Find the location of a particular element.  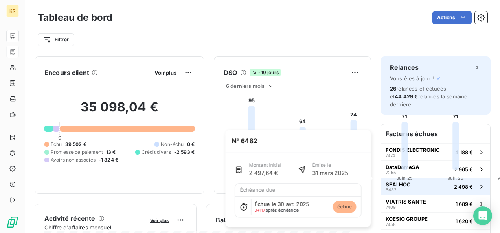

span: 26 is located at coordinates (393, 89).